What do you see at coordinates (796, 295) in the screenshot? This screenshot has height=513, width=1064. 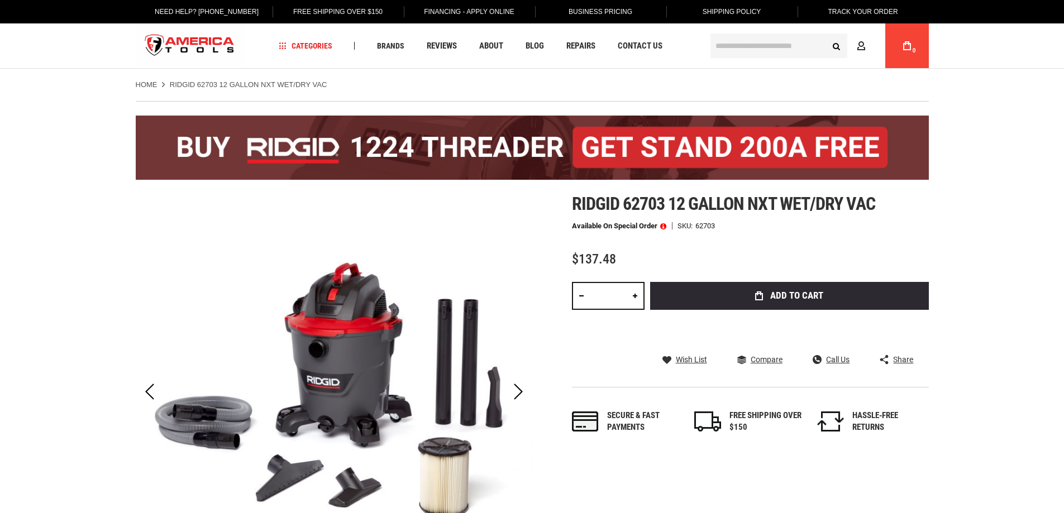 I see `span: Add to Cart` at bounding box center [796, 295].